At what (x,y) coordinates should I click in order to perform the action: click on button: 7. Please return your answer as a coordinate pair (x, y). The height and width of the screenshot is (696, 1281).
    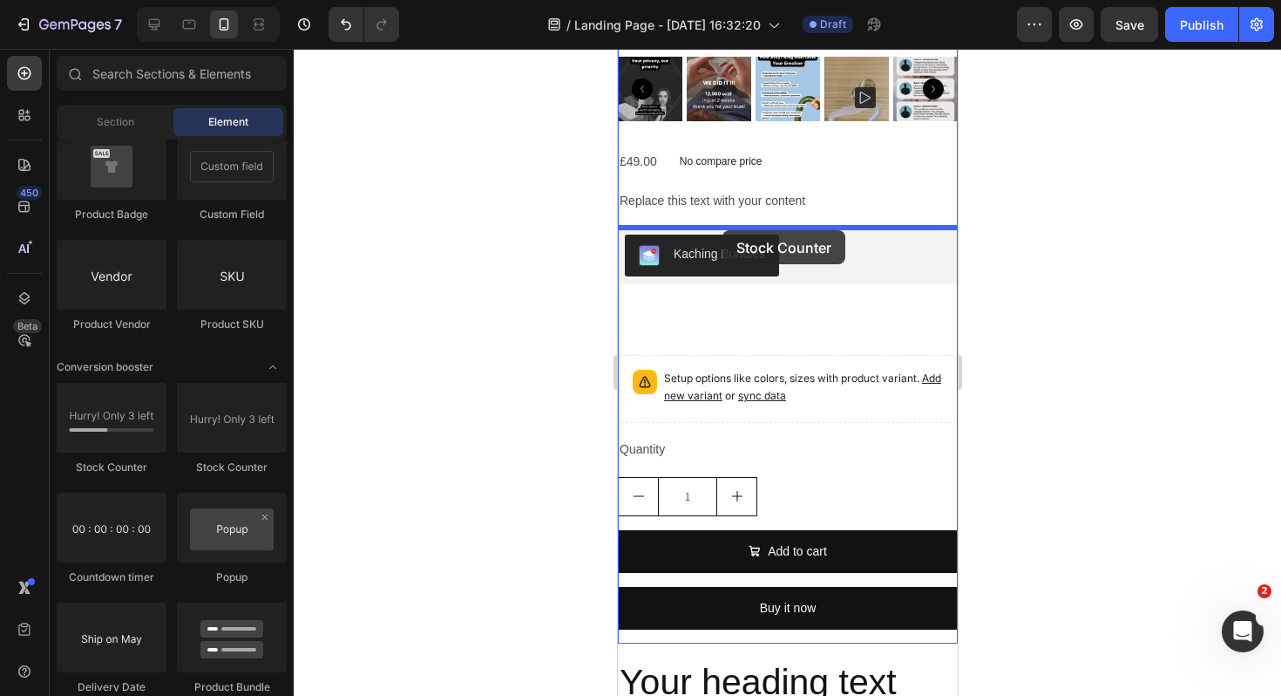
    Looking at the image, I should click on (68, 24).